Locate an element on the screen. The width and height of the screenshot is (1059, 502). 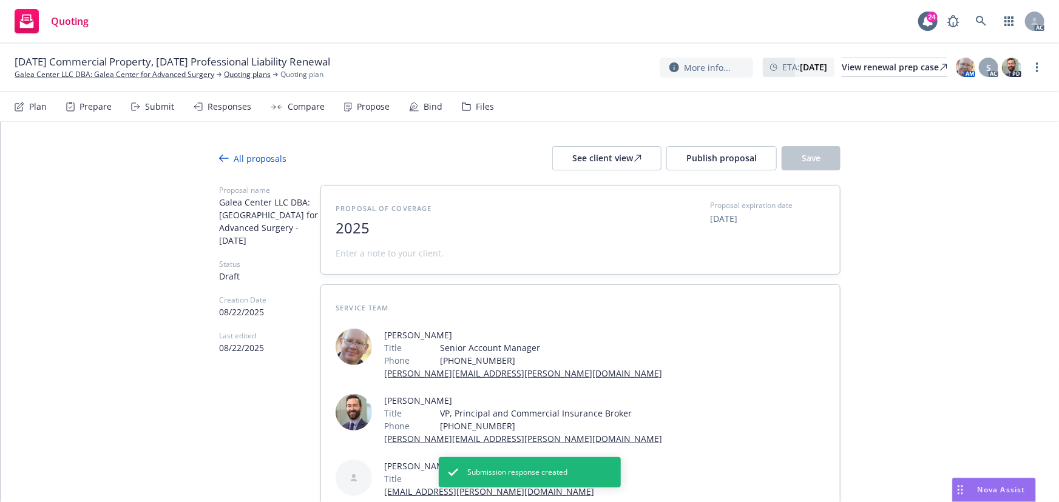
div: Files is located at coordinates (485, 107).